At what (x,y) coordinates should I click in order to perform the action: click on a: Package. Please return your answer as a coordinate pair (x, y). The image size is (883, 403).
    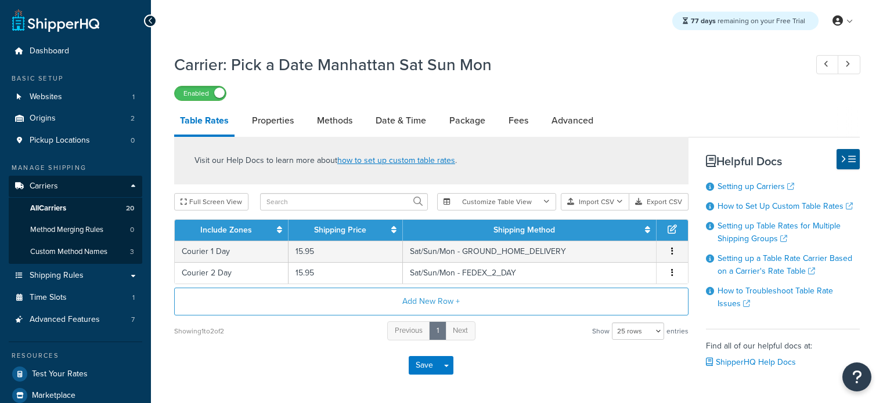
    Looking at the image, I should click on (467, 121).